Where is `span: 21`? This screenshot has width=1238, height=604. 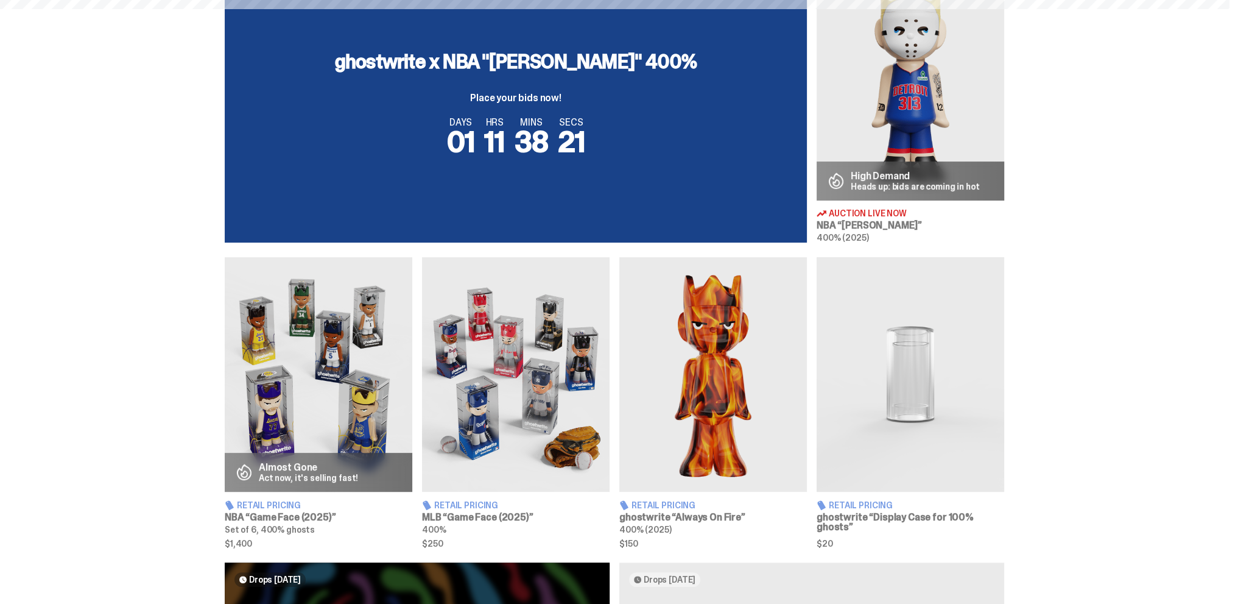
span: 21 is located at coordinates (571, 141).